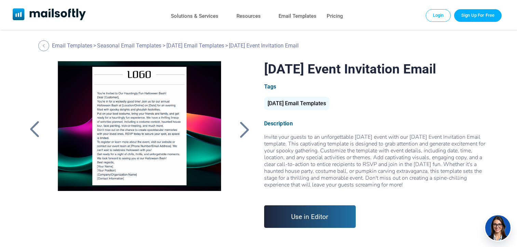 The height and width of the screenshot is (247, 517). Describe the element at coordinates (335, 16) in the screenshot. I see `a: Pricing` at that location.